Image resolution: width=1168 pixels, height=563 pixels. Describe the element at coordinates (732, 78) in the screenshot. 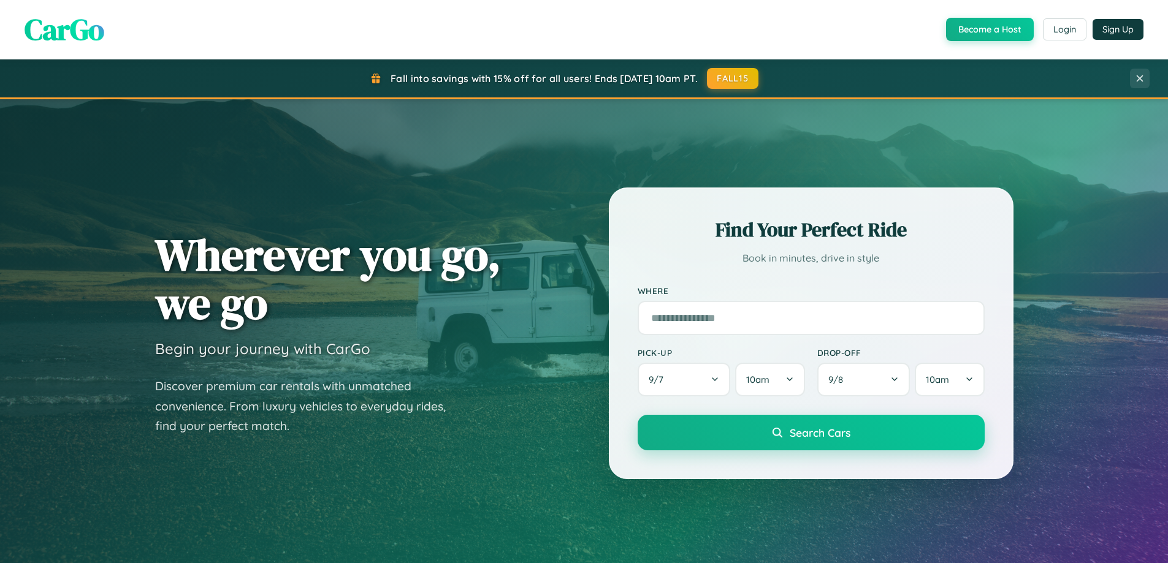

I see `button: FALL15` at that location.